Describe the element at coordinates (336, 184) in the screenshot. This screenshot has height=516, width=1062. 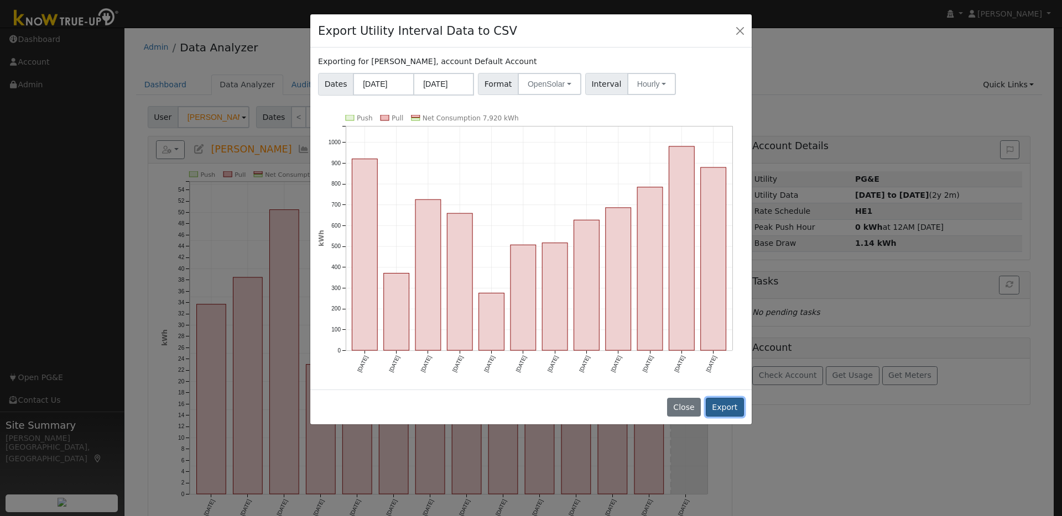
I see `text: 800` at that location.